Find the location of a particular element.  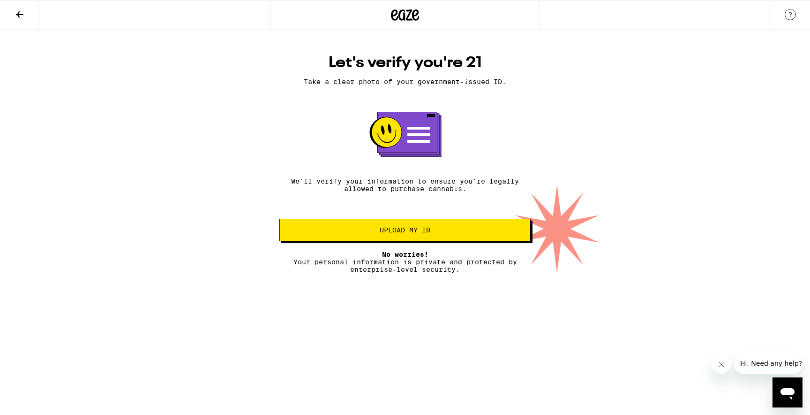

span: No worries! is located at coordinates (405, 254).